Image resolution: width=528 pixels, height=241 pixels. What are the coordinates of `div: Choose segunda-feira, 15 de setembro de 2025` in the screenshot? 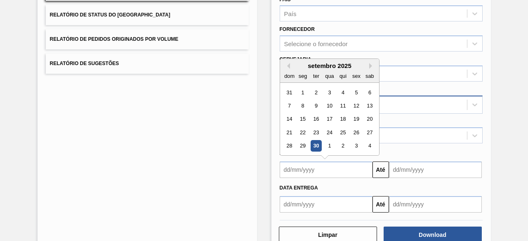 It's located at (302, 119).